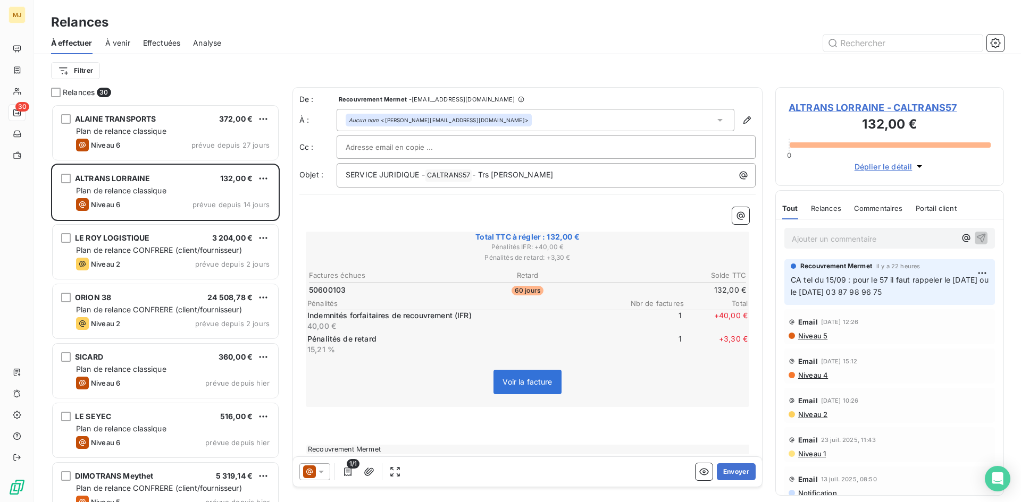 This screenshot has width=1021, height=502. What do you see at coordinates (527, 237) in the screenshot?
I see `span: Total TTC à régler : 132,00 €` at bounding box center [527, 237].